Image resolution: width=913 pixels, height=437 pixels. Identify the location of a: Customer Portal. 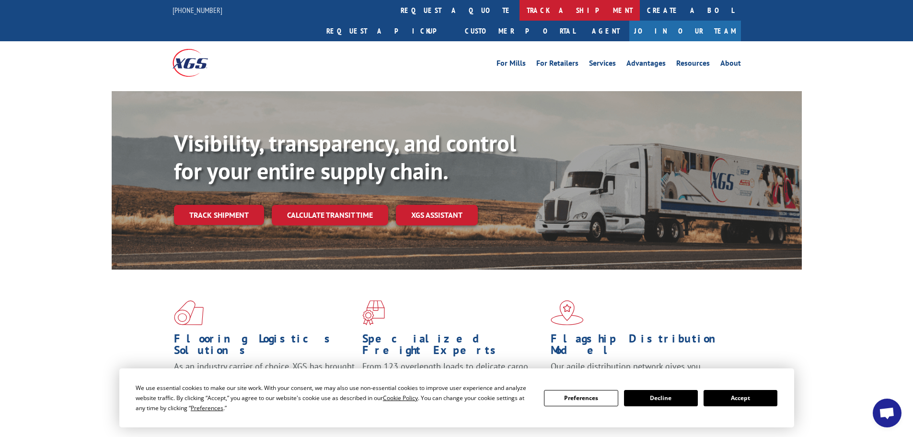
(520, 31).